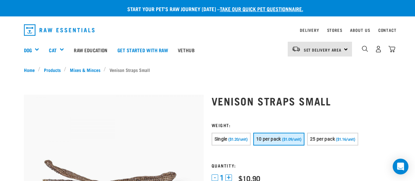  Describe the element at coordinates (221, 139) in the screenshot. I see `span: Single` at that location.